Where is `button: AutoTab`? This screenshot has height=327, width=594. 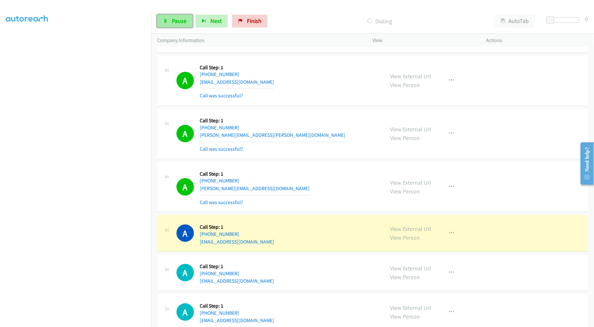
button: AutoTab is located at coordinates (515, 21).